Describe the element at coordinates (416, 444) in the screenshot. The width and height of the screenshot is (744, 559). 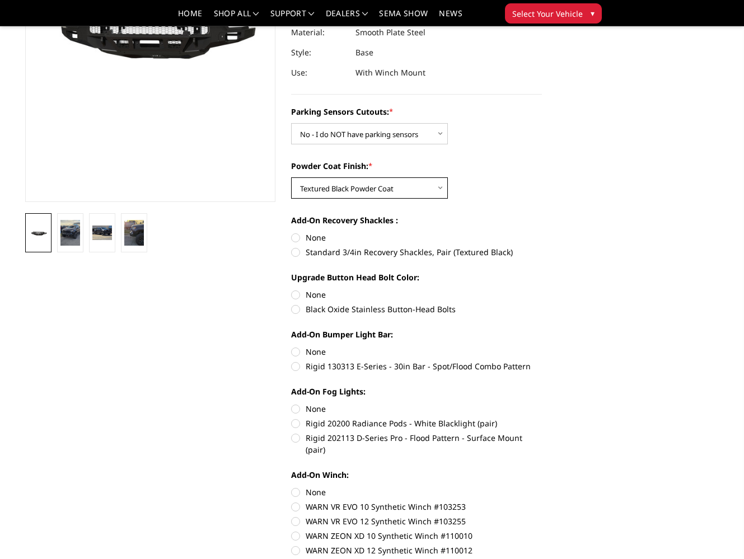
I see `label: Rigid 202113 D-Series Pro - Flood Pattern - Surface Mount (pair)` at that location.